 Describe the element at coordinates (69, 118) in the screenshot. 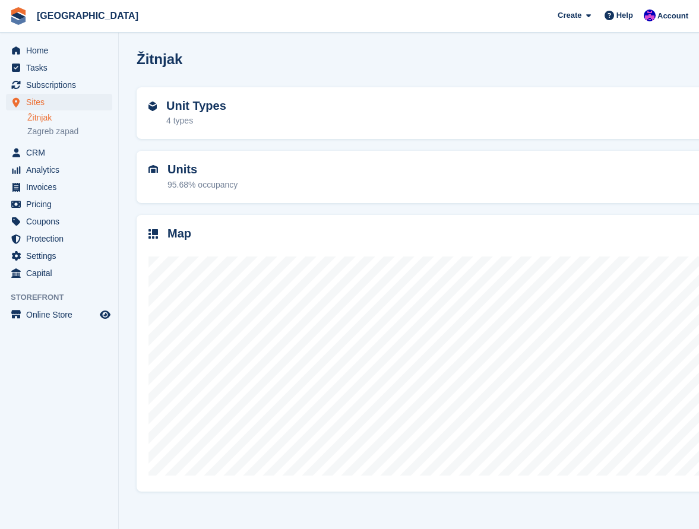

I see `a: Žitnjak` at that location.